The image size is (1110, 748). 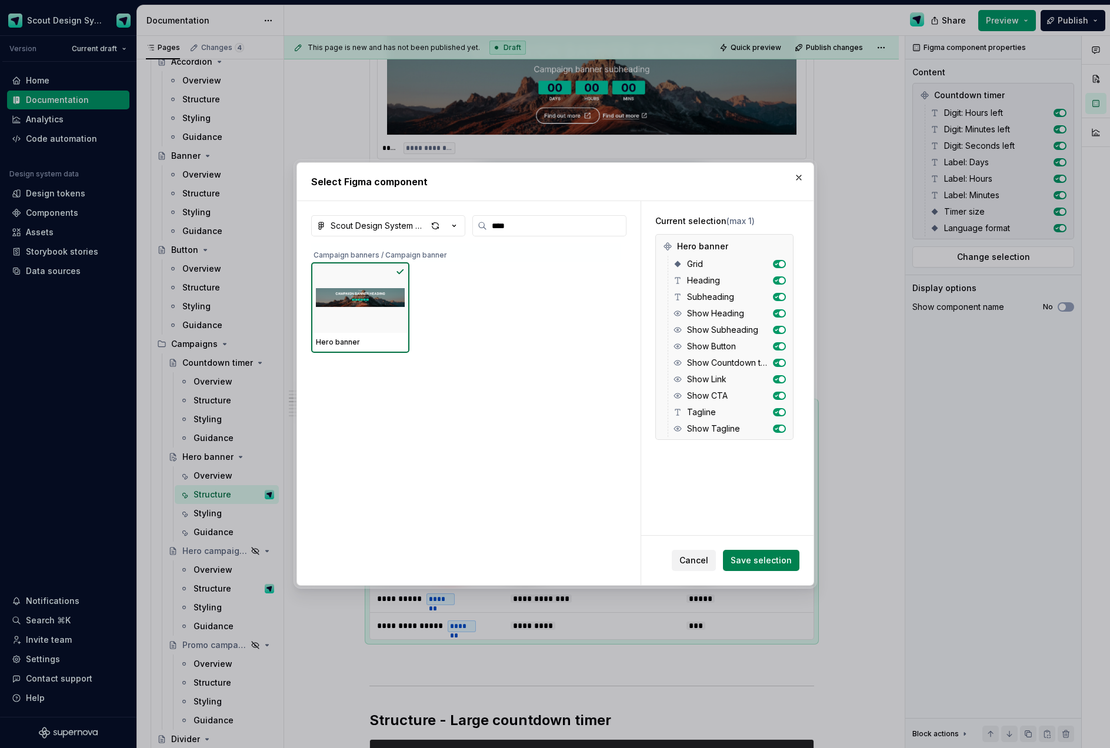 I want to click on span: Show CTA, so click(x=707, y=396).